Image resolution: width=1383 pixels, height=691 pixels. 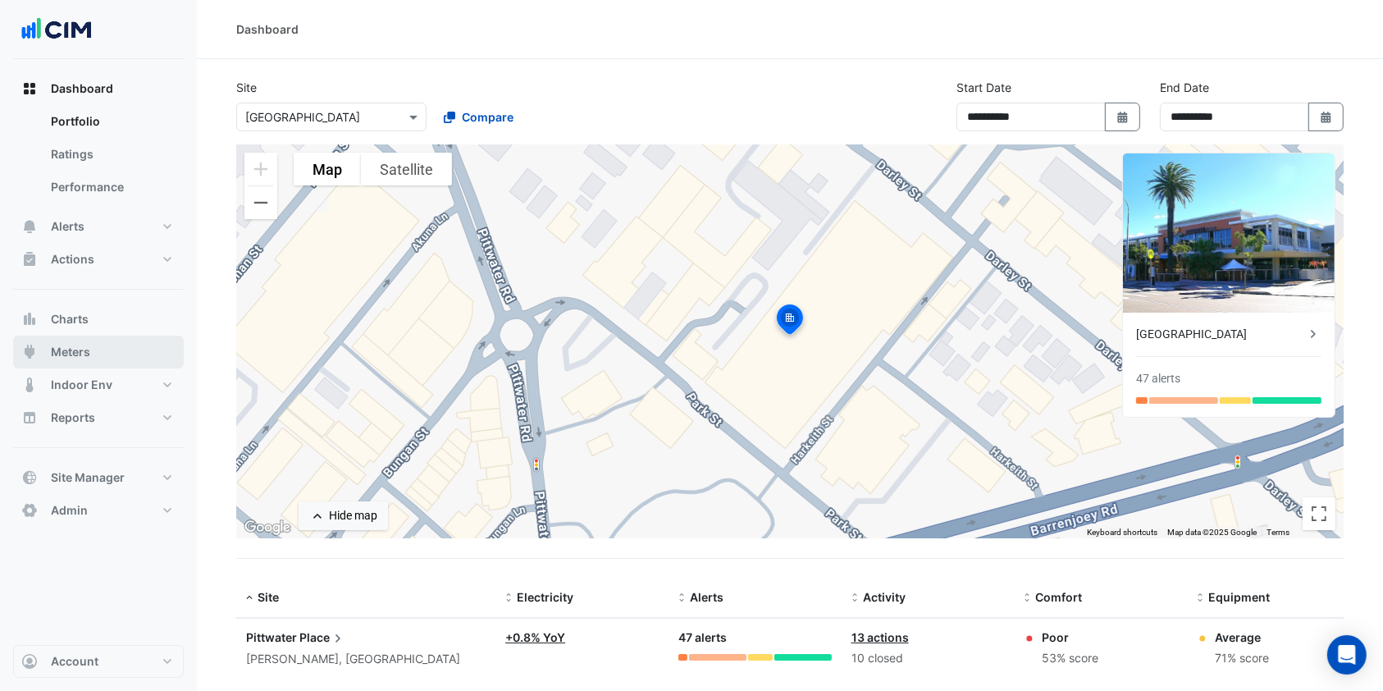 What do you see at coordinates (98, 89) in the screenshot?
I see `button: Dashboard` at bounding box center [98, 89].